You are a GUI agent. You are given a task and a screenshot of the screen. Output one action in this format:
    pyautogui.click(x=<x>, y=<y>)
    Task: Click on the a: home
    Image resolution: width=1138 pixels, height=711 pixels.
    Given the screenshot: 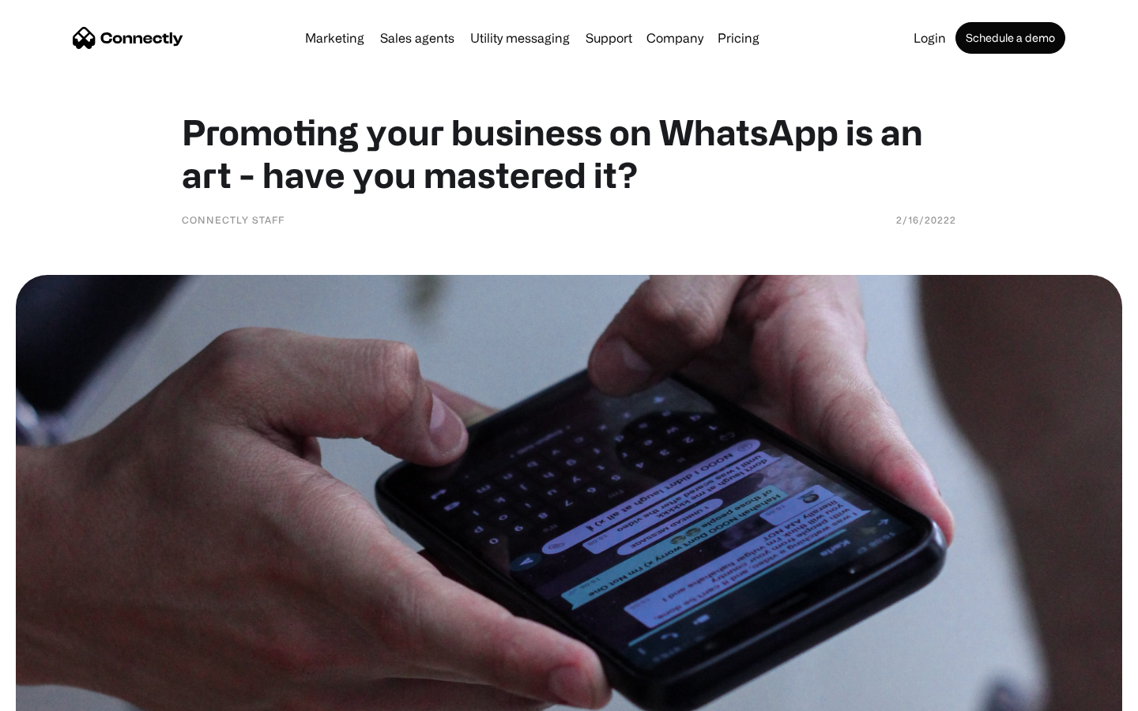 What is the action you would take?
    pyautogui.click(x=128, y=38)
    